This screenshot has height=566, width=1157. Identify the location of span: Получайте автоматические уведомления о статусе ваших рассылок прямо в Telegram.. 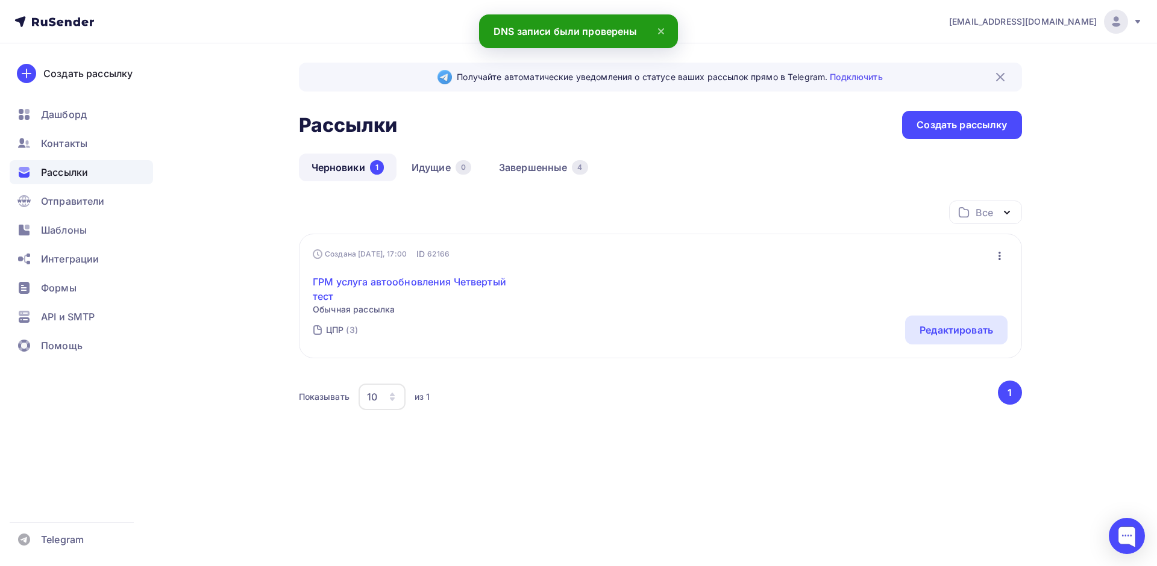
(669, 77).